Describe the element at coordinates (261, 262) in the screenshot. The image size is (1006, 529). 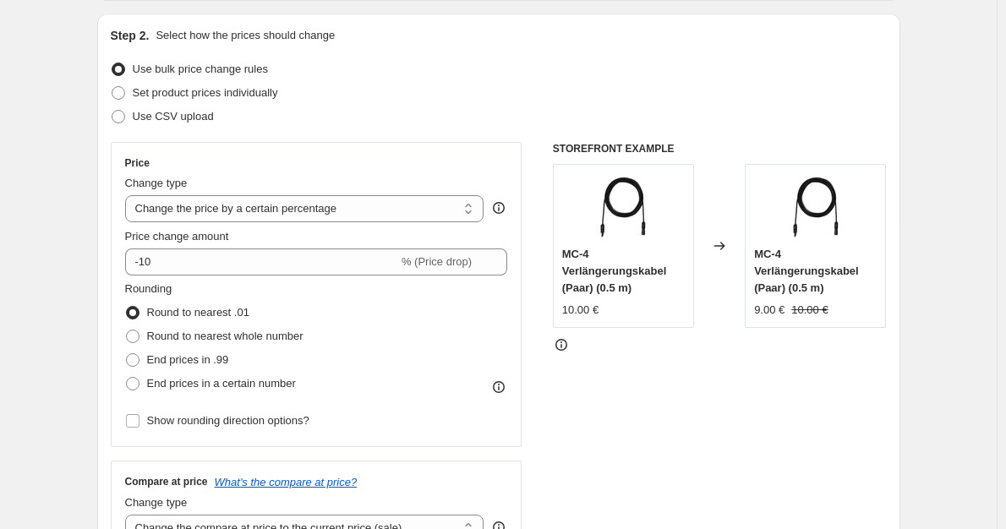
I see `input: -15` at that location.